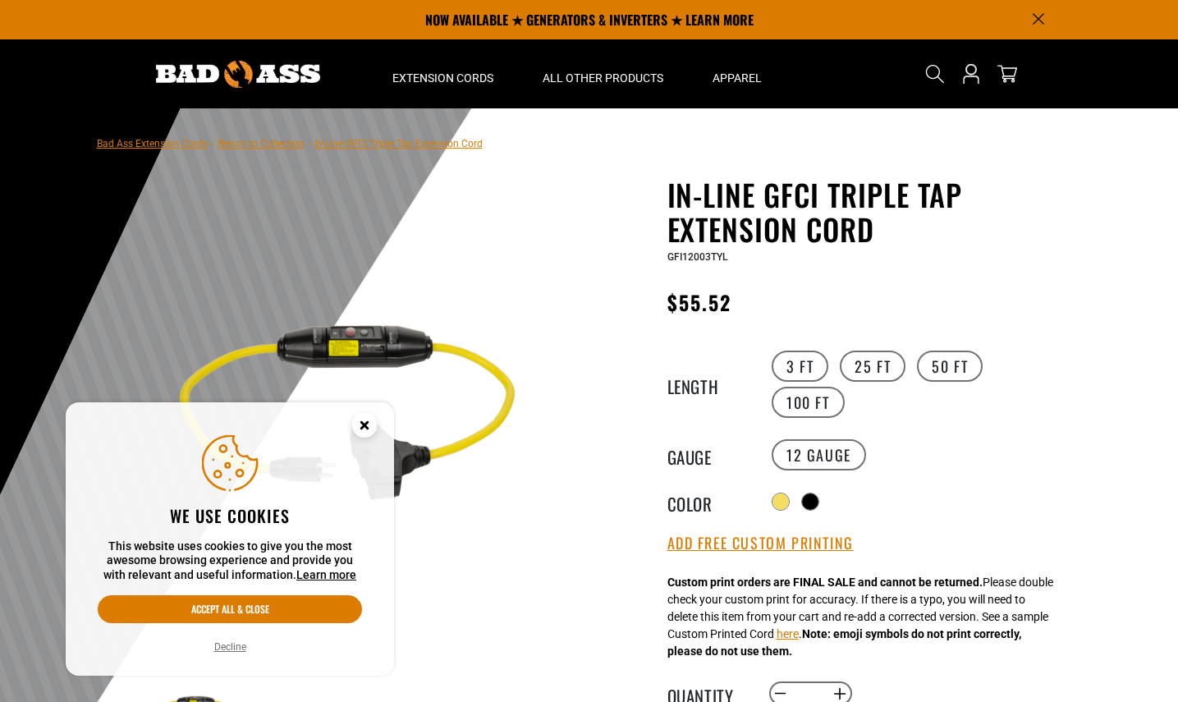  Describe the element at coordinates (737, 78) in the screenshot. I see `span: Apparel` at that location.